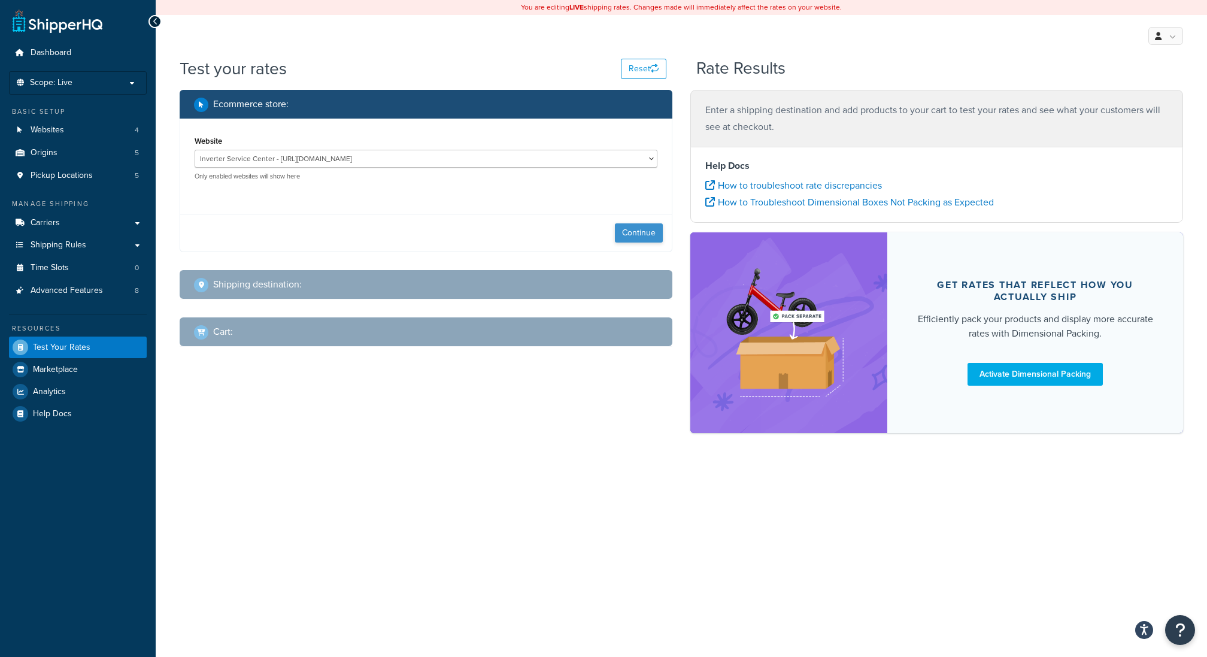 Image resolution: width=1207 pixels, height=657 pixels. I want to click on a: How to troubleshoot rate discrepancies, so click(794, 185).